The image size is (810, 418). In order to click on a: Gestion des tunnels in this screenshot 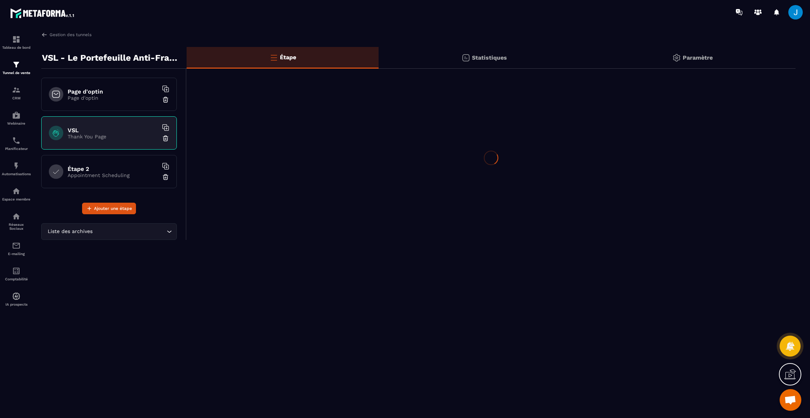, I will do `click(66, 35)`.